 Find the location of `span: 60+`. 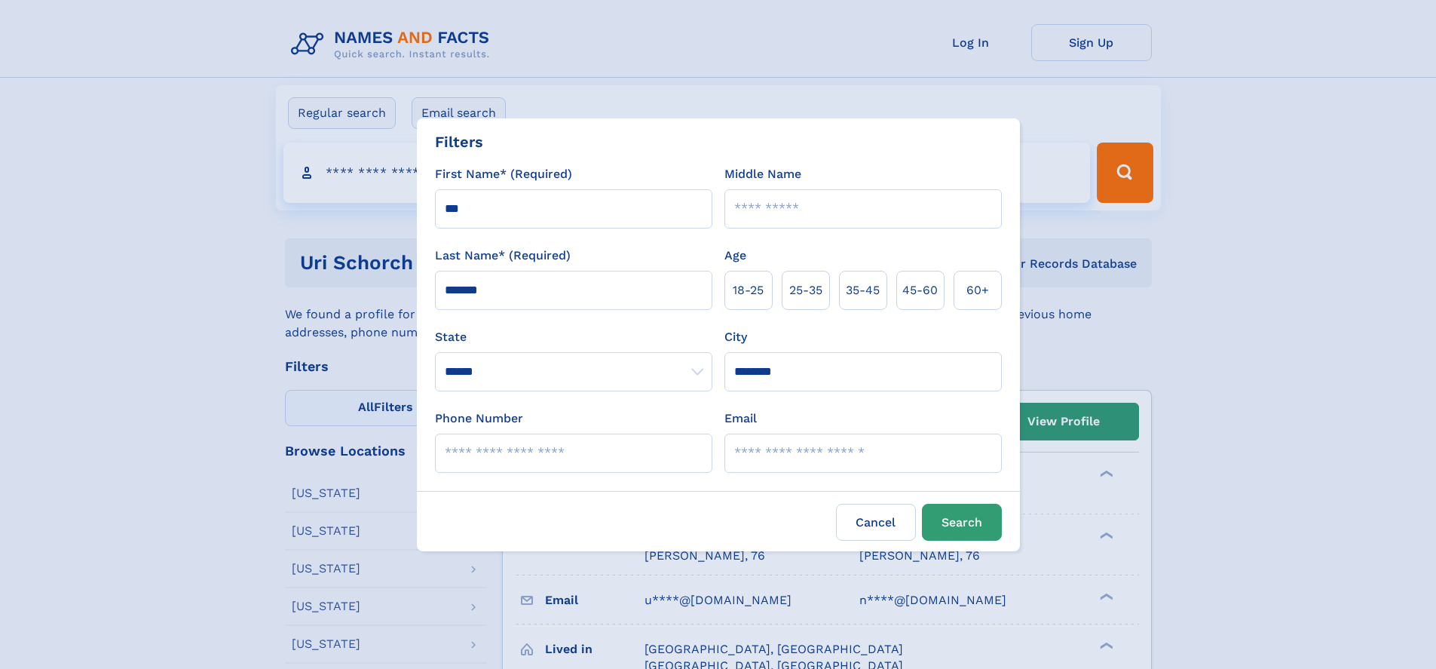

span: 60+ is located at coordinates (978, 290).